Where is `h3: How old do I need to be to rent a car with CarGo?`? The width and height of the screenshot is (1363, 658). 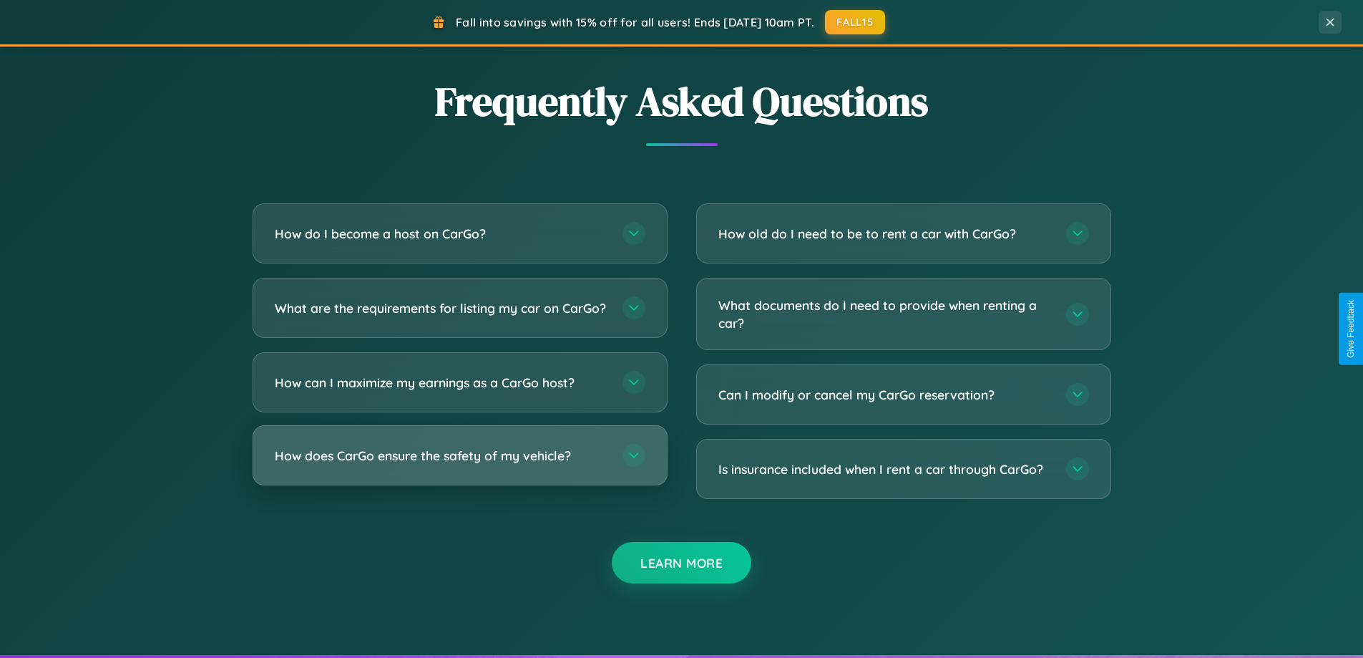
h3: How old do I need to be to rent a car with CarGo? is located at coordinates (885, 233).